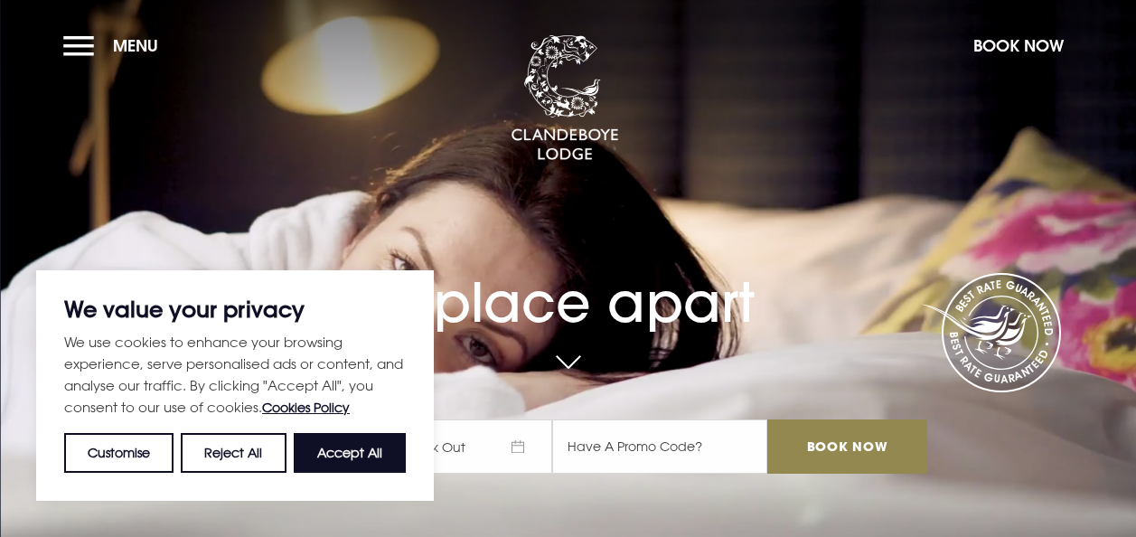 This screenshot has height=537, width=1136. What do you see at coordinates (660, 446) in the screenshot?
I see `input: Have A Promo Code?` at bounding box center [660, 446].